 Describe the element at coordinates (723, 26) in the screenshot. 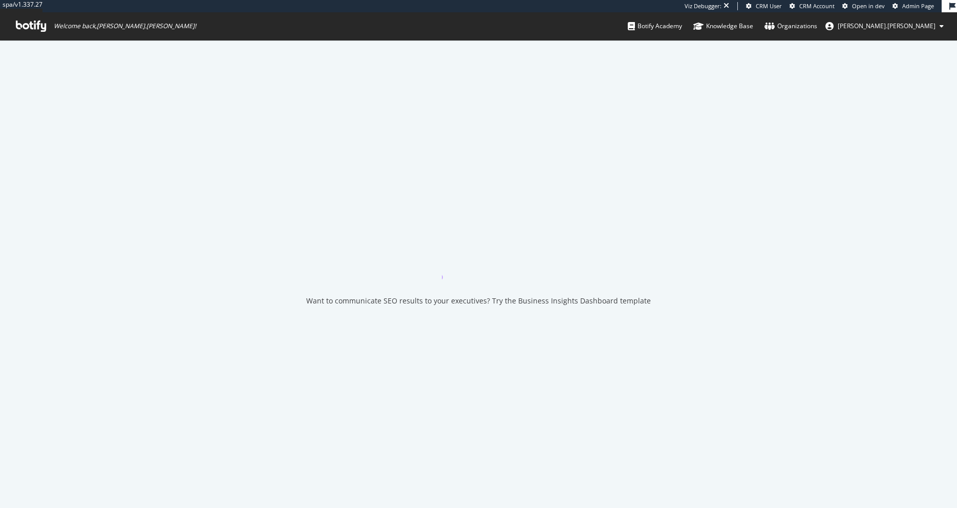

I see `a: Knowledge Base` at that location.